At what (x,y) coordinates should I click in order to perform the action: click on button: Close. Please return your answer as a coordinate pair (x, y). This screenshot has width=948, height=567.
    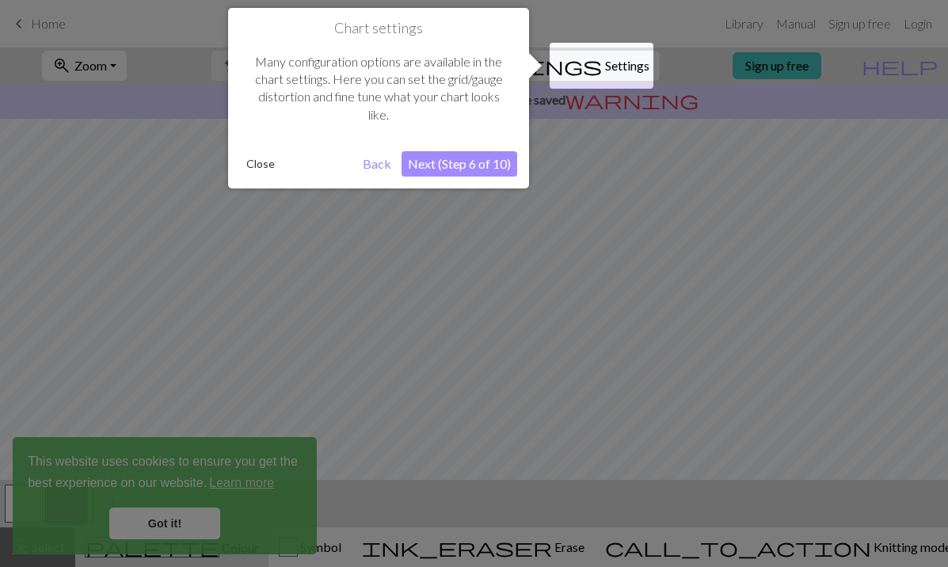
    Looking at the image, I should click on (261, 164).